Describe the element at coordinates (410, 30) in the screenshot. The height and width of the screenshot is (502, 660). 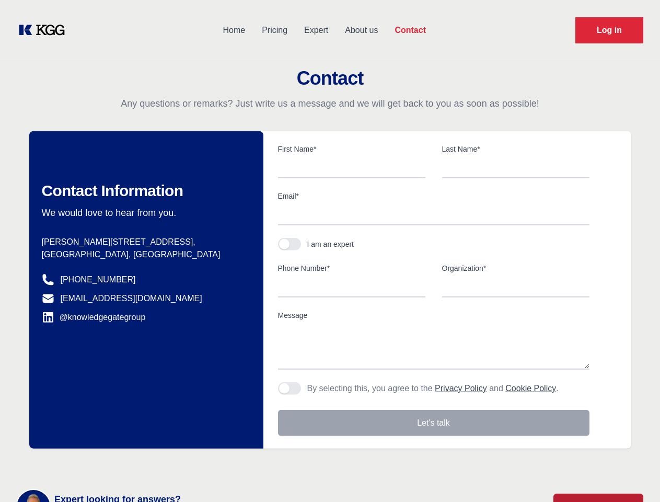
I see `a: Contact` at that location.